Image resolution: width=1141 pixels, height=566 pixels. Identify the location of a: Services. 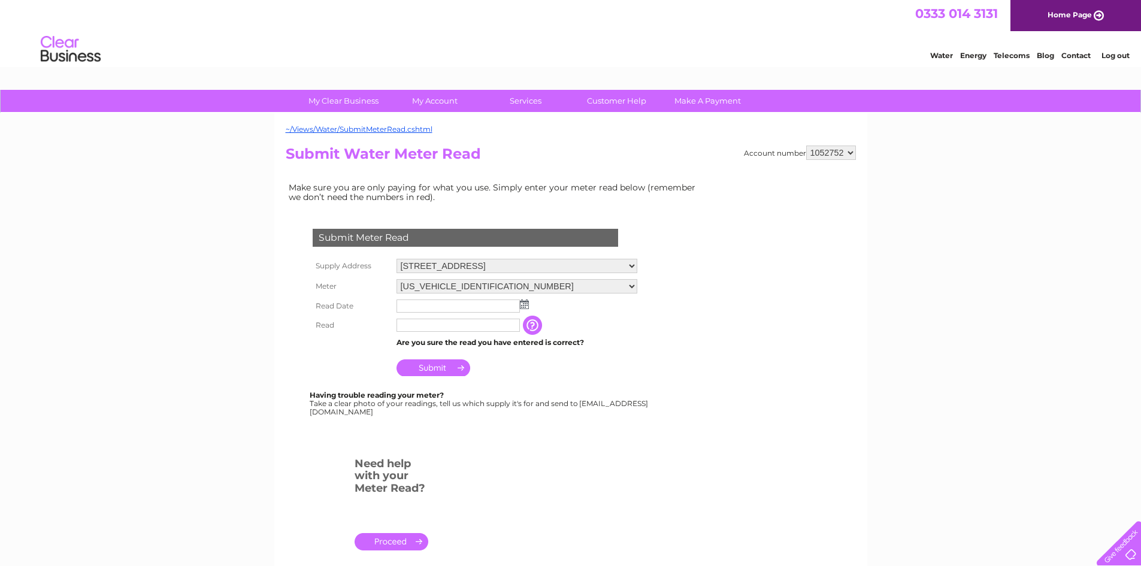
(525, 101).